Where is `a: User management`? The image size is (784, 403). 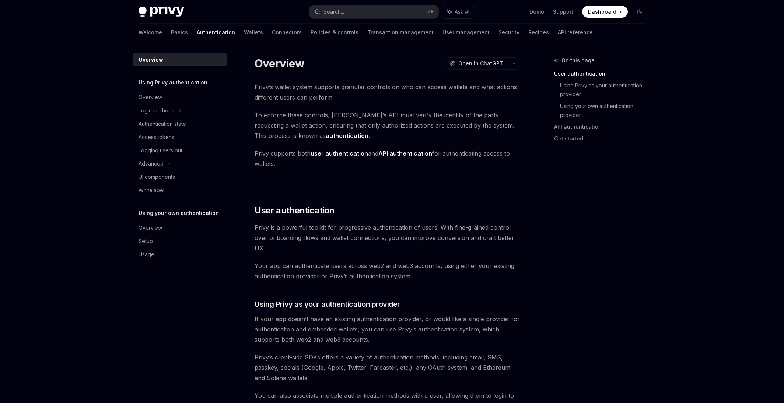
a: User management is located at coordinates (466, 32).